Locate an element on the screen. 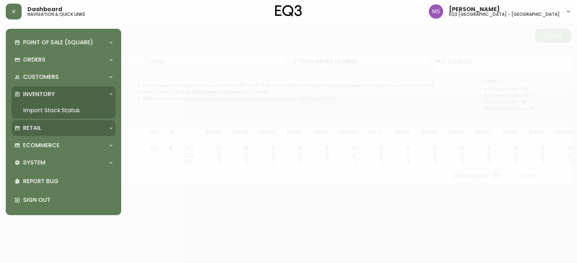  span: Dashboard is located at coordinates (45, 9).